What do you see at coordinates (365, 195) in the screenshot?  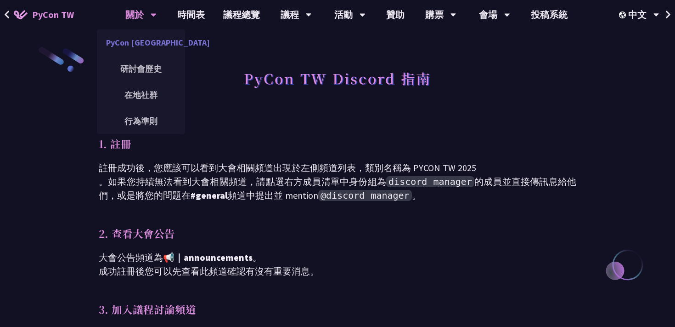 I see `span: @discord manager` at bounding box center [365, 195].